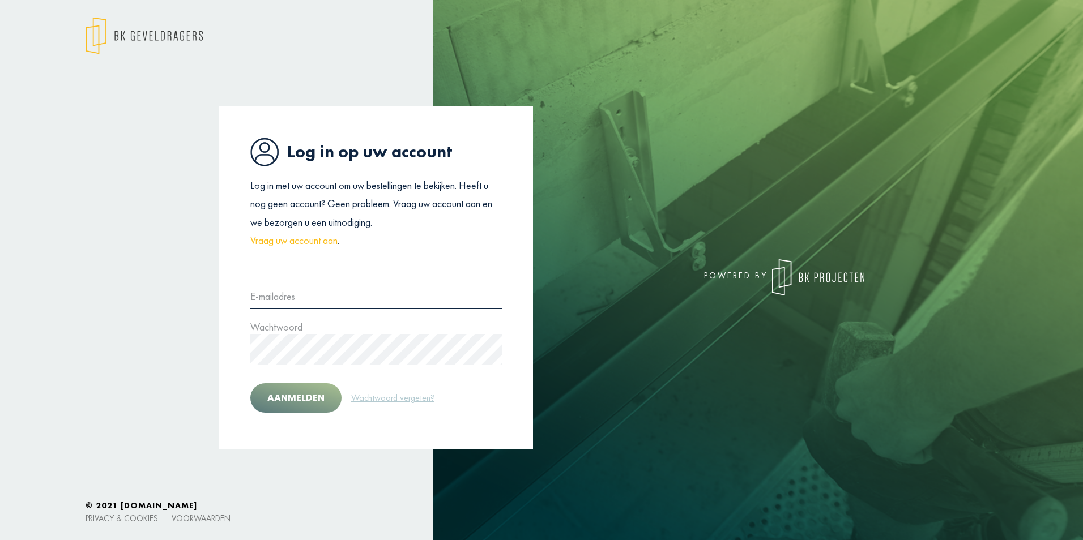  Describe the element at coordinates (376, 152) in the screenshot. I see `h1: Log in op uw account` at that location.